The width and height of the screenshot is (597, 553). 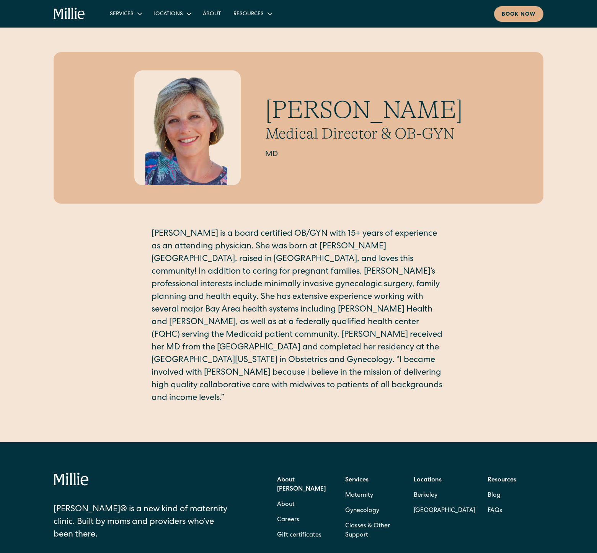 I want to click on a: Gift certificates, so click(x=299, y=535).